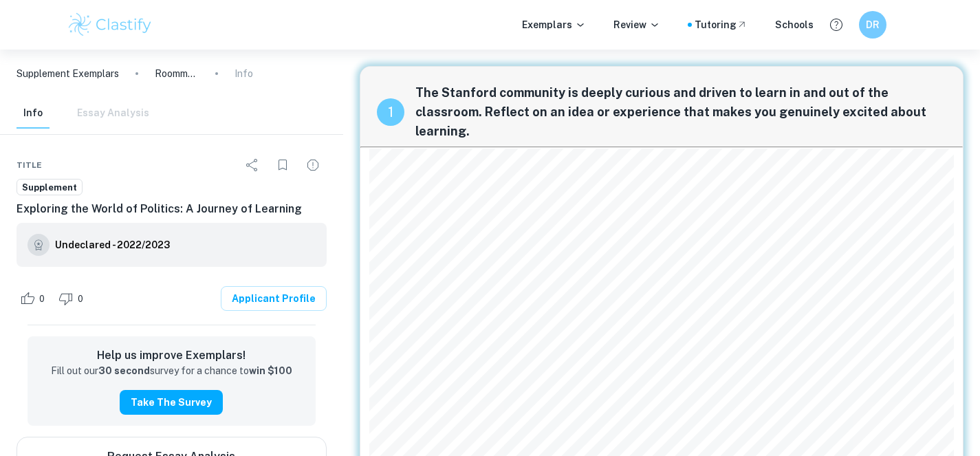 This screenshot has height=456, width=980. What do you see at coordinates (794, 25) in the screenshot?
I see `a: Schools` at bounding box center [794, 25].